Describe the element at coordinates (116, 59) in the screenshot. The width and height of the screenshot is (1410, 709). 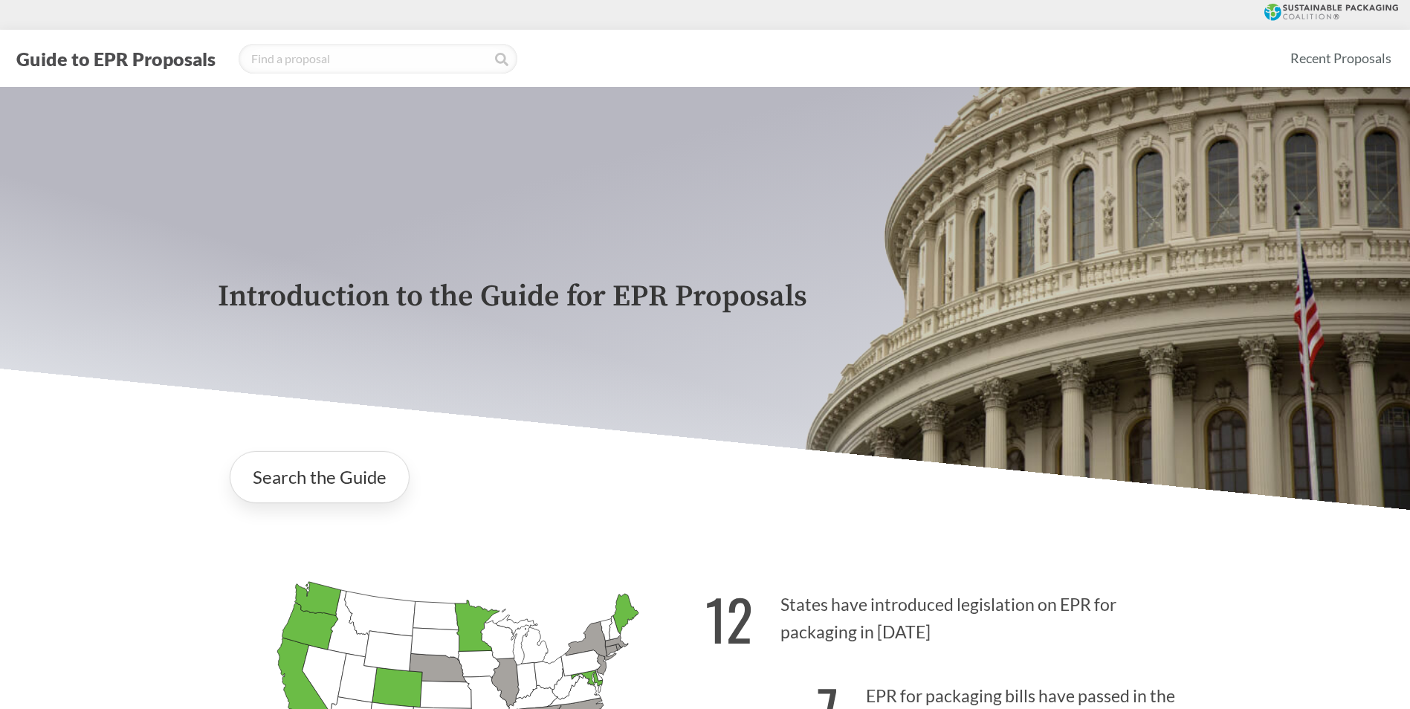
I see `button: Guide to EPR Proposals` at that location.